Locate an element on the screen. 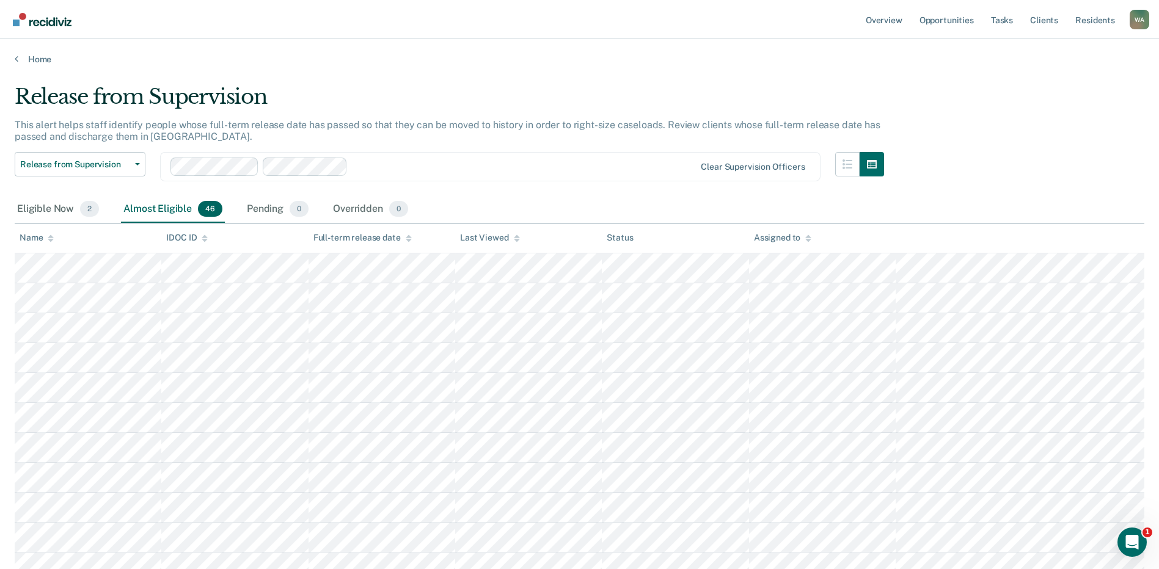 This screenshot has width=1159, height=569. div: Full-term release date is located at coordinates (362, 238).